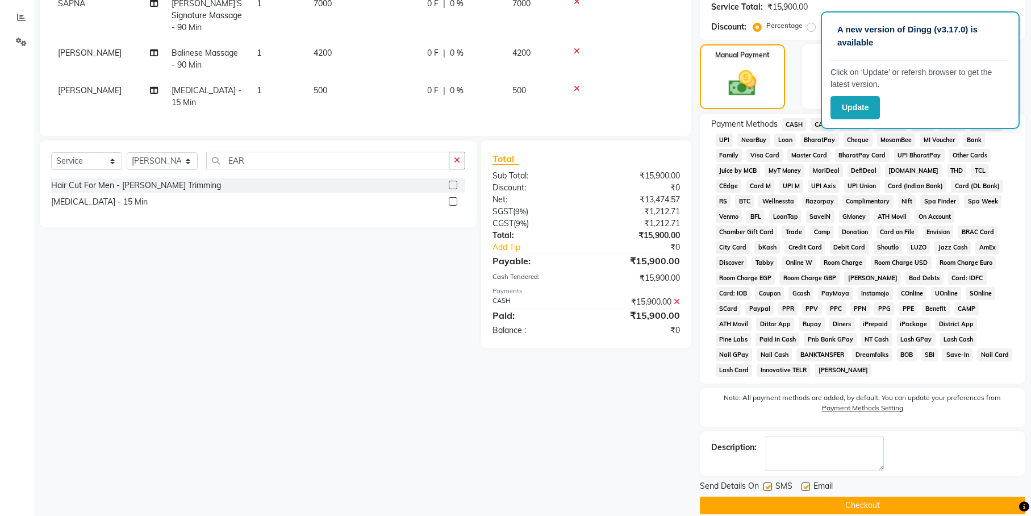  Describe the element at coordinates (822, 232) in the screenshot. I see `span: Comp` at that location.